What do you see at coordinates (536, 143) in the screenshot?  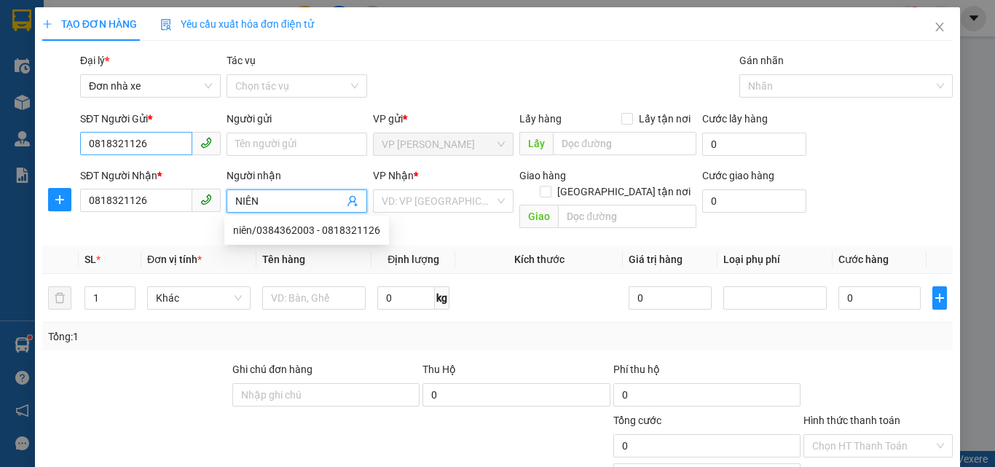 I see `span: Lấy` at bounding box center [536, 143].